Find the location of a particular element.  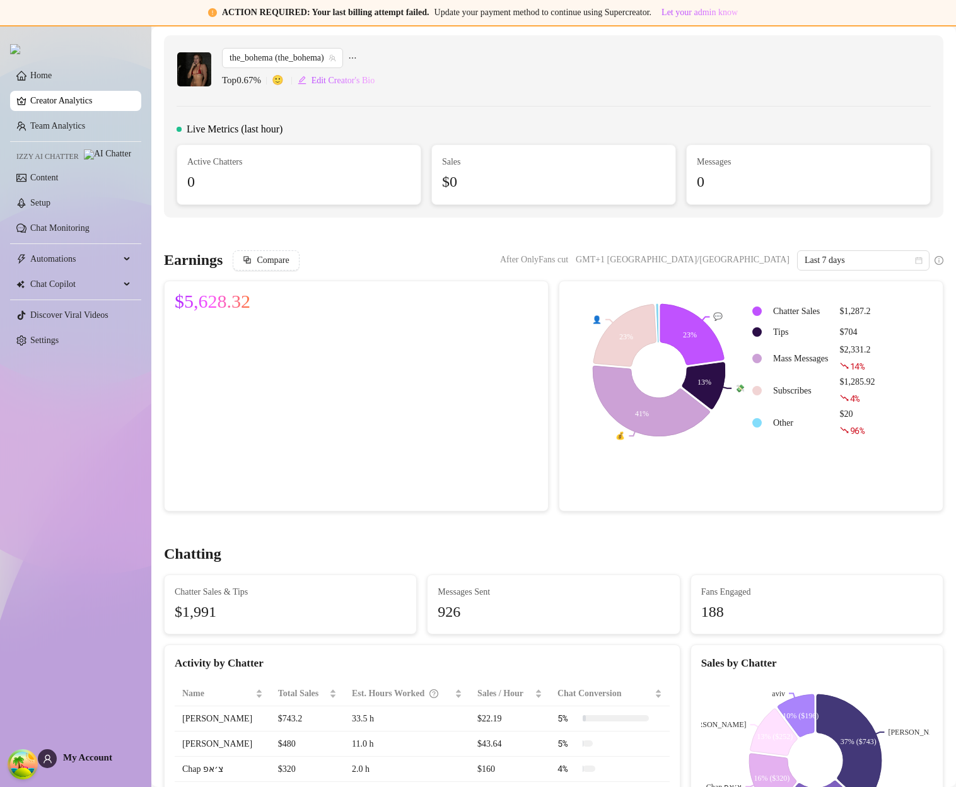

span: user is located at coordinates (47, 758).